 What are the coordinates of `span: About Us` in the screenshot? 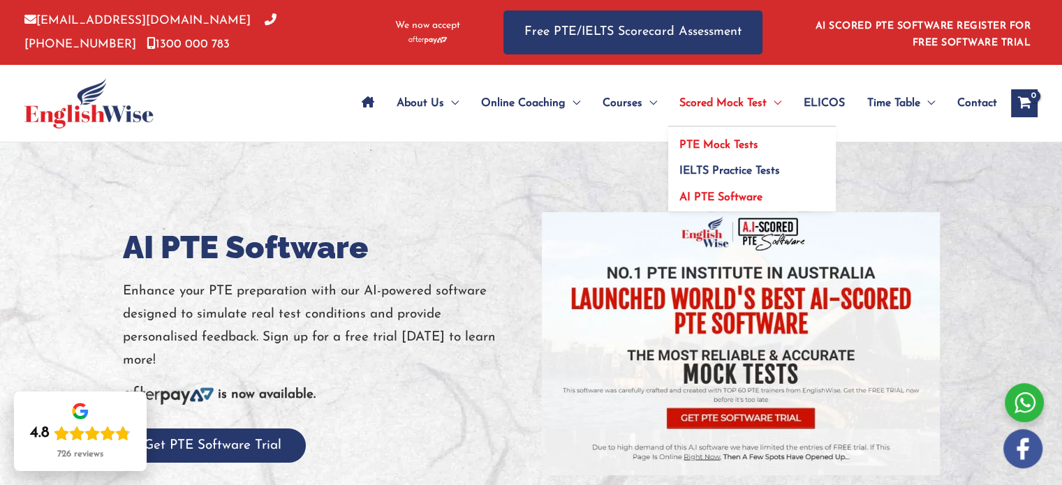 It's located at (420, 103).